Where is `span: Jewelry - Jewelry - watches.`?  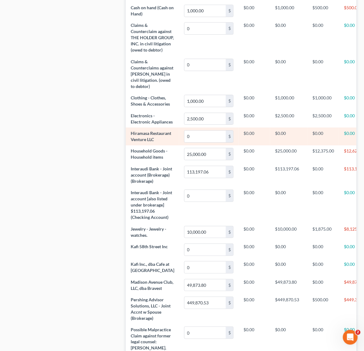
span: Jewelry - Jewelry - watches. is located at coordinates (148, 232).